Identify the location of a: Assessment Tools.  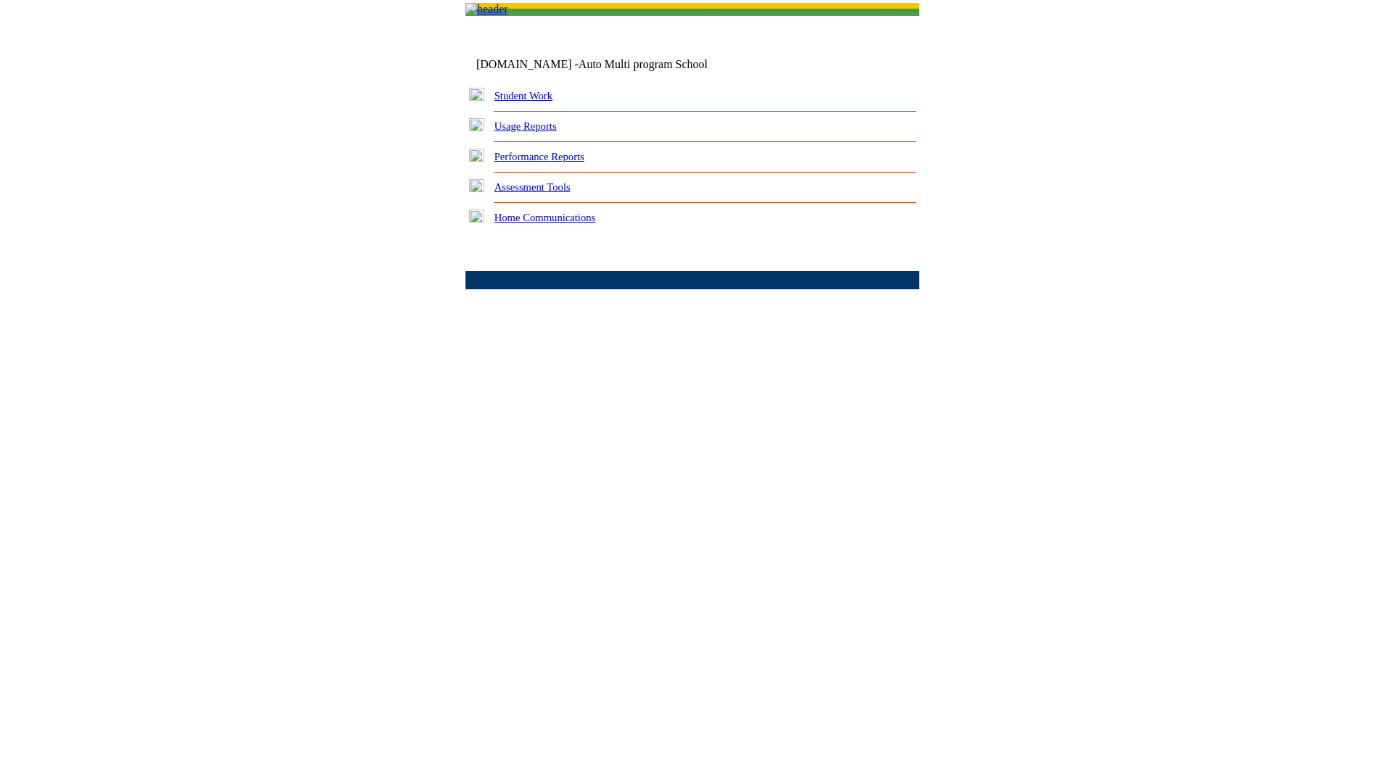
(532, 187).